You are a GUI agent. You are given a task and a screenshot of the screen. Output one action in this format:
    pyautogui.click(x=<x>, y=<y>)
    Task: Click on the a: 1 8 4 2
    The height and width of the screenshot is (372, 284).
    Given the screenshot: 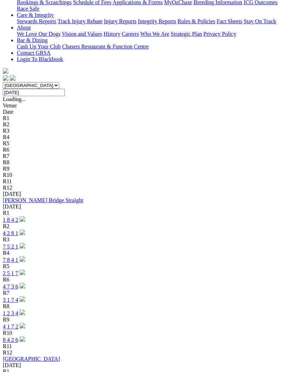 What is the action you would take?
    pyautogui.click(x=11, y=220)
    